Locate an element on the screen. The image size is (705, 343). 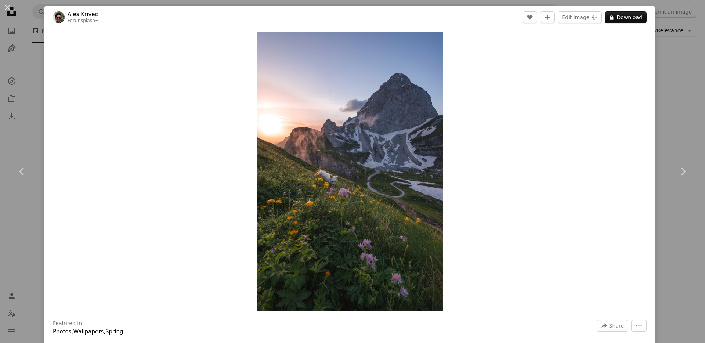
button: Edit image is located at coordinates (580, 17).